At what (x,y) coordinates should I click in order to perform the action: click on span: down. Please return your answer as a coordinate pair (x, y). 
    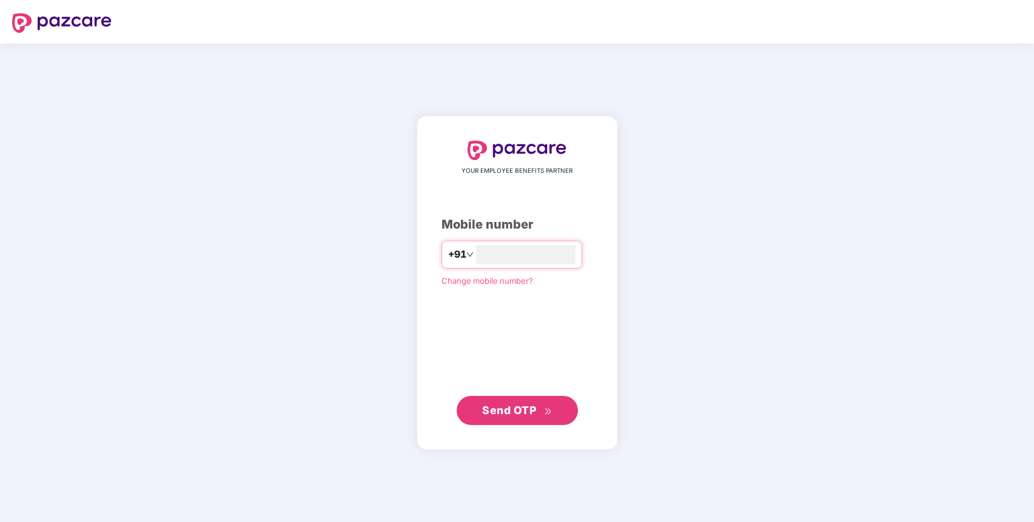
    Looking at the image, I should click on (470, 255).